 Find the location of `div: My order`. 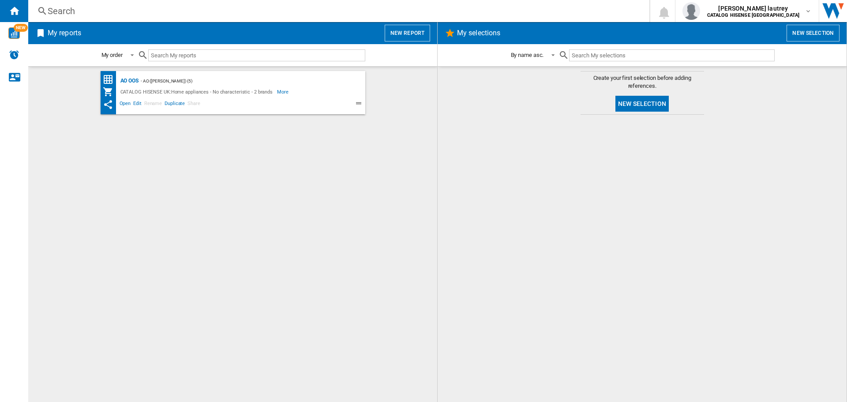

div: My order is located at coordinates (112, 55).